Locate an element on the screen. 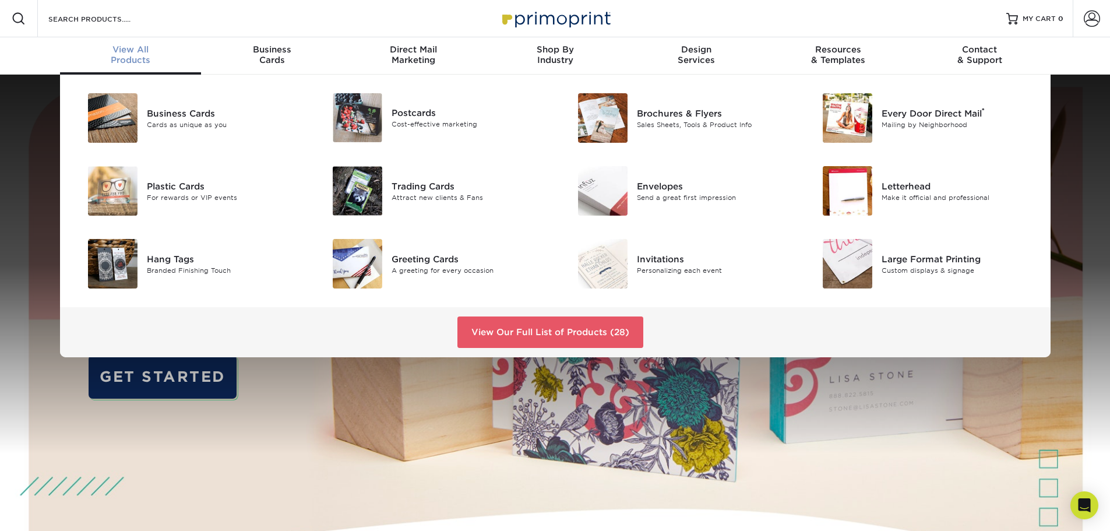  div: Custom displays & signage is located at coordinates (958, 270).